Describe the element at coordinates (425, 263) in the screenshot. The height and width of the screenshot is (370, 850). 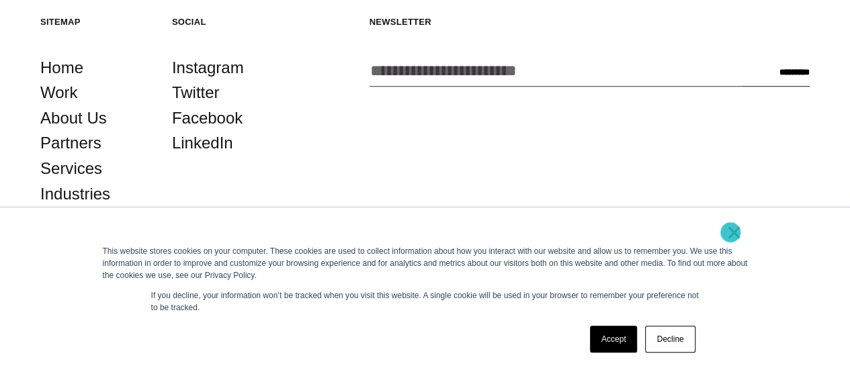
I see `div: This website stores cookies on your computer. These cookies are used to collect information about...` at that location.